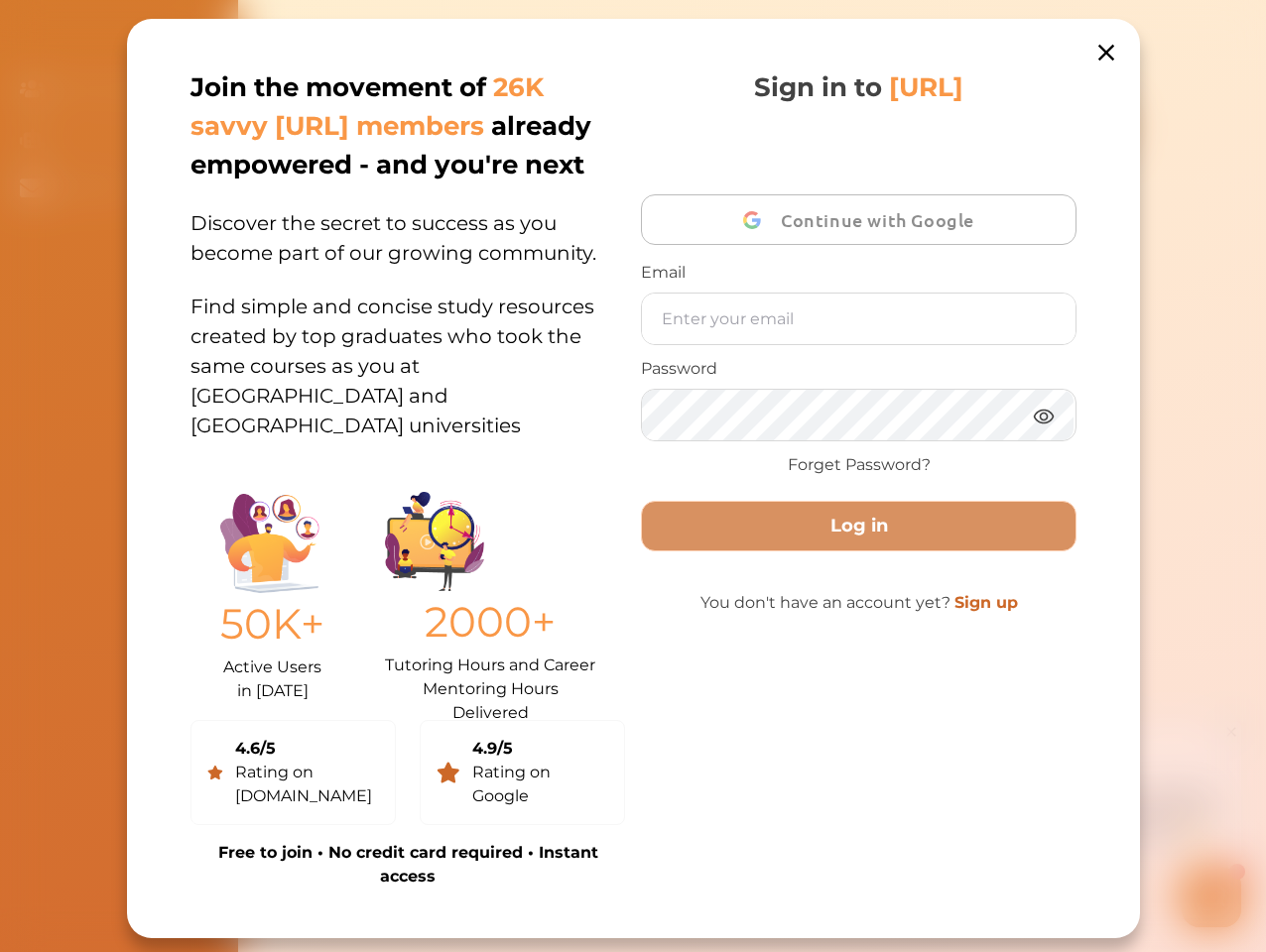 The height and width of the screenshot is (952, 1266). I want to click on p: Find simple and concise study resources created by top graduates who took the same courses as you..., so click(408, 354).